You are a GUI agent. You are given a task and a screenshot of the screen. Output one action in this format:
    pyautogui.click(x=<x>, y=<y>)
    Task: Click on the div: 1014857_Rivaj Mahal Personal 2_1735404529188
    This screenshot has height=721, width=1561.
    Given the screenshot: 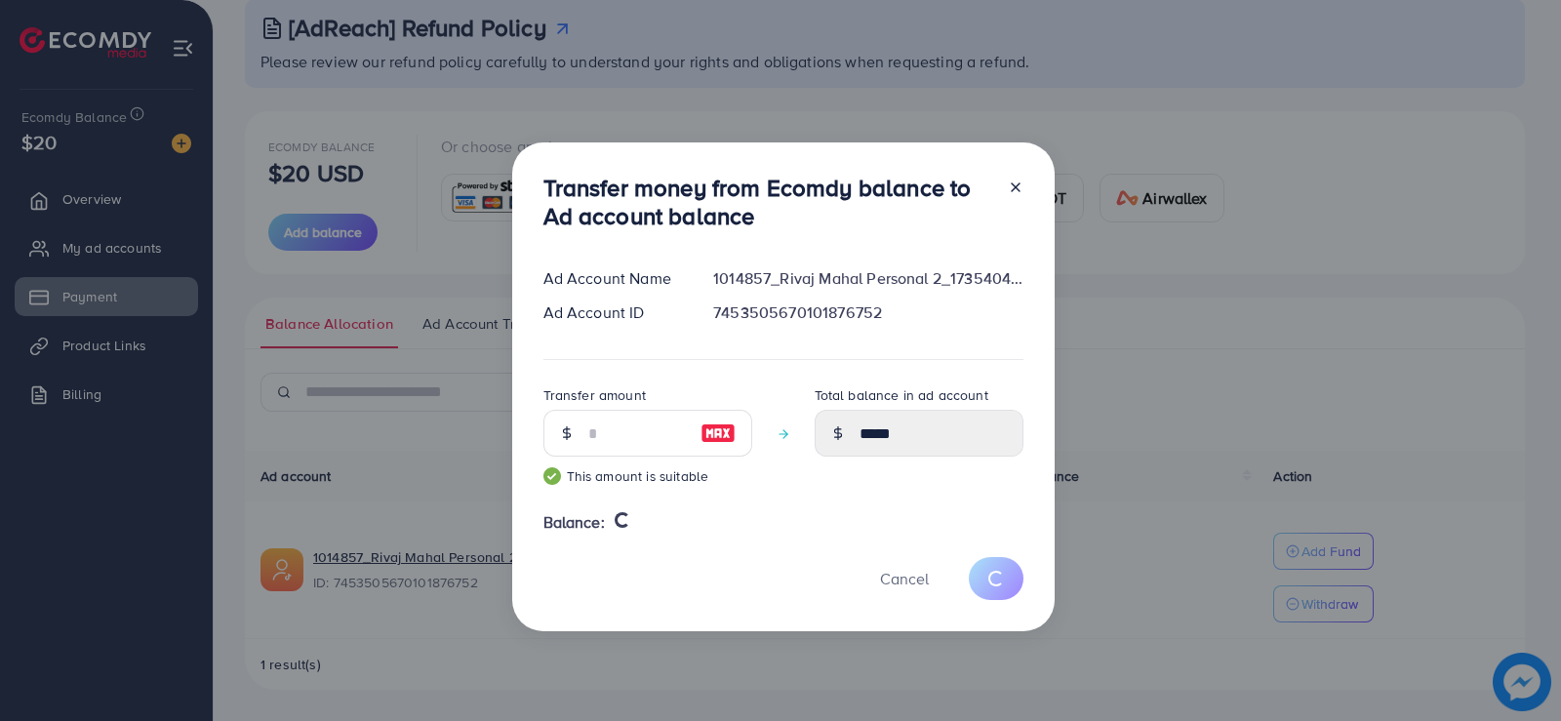 What is the action you would take?
    pyautogui.click(x=867, y=278)
    